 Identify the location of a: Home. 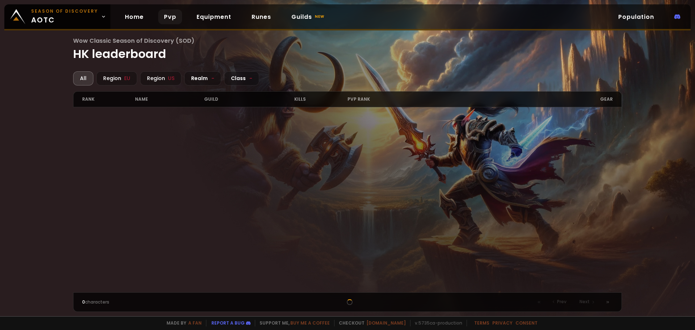
(134, 17).